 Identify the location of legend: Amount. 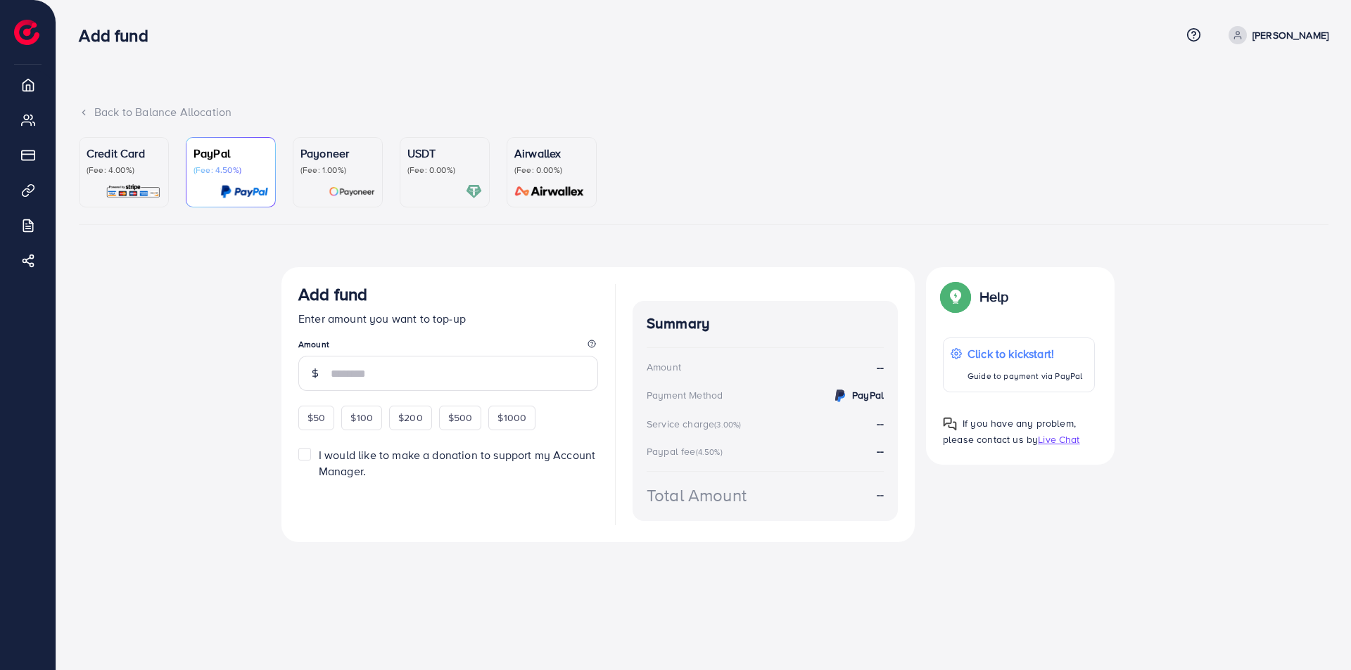
(448, 347).